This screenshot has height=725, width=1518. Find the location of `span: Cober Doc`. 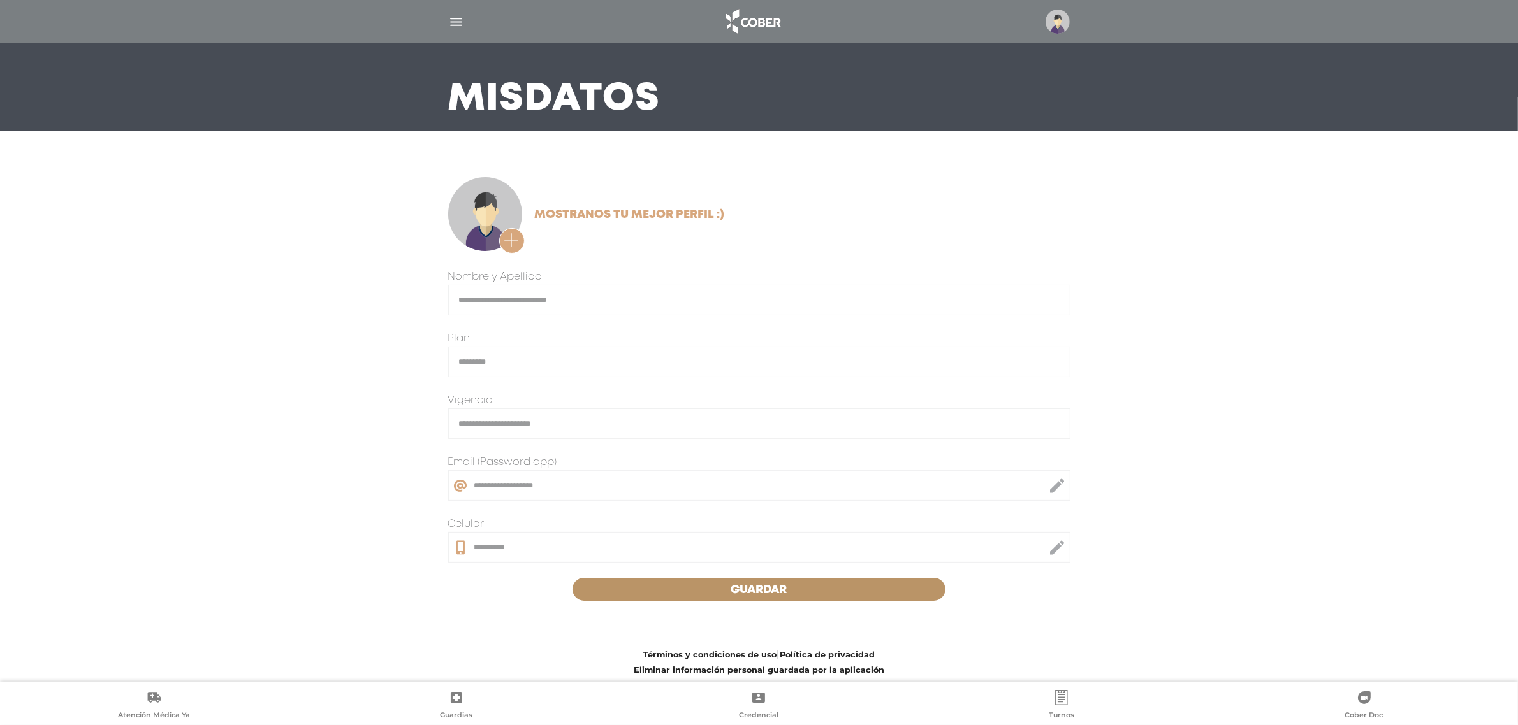

span: Cober Doc is located at coordinates (1364, 716).